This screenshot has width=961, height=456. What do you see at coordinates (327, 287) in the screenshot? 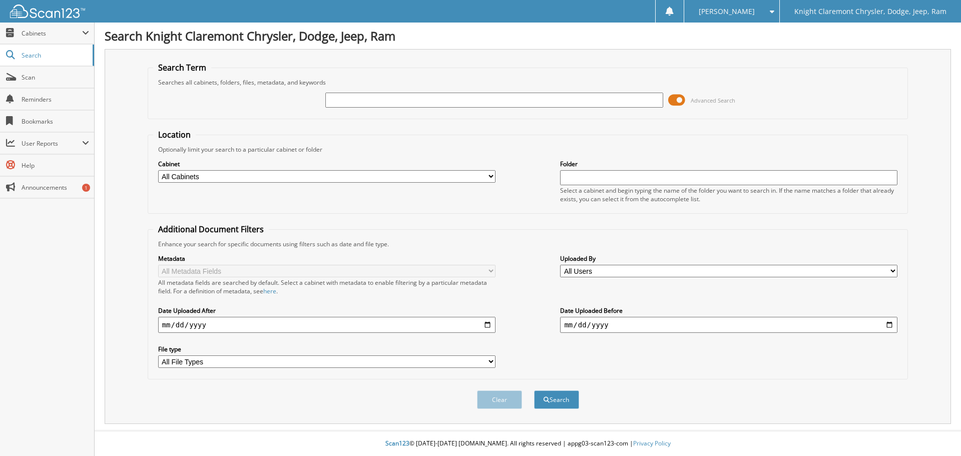
I see `div: All metadata fields are searched by default. Select a cabinet with metadata to enable filtering b...` at bounding box center [327, 287].